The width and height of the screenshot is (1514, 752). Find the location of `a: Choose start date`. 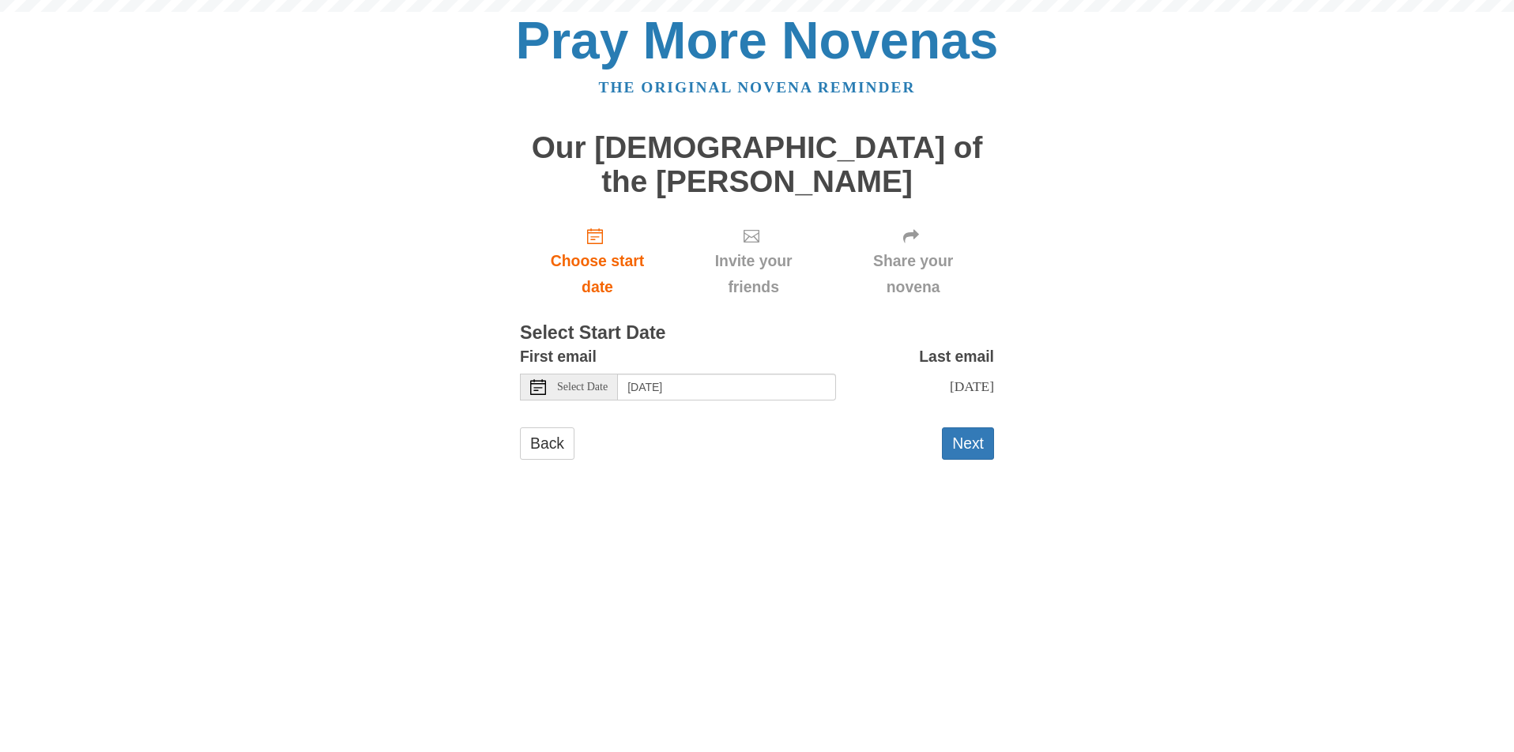

a: Choose start date is located at coordinates (598, 261).